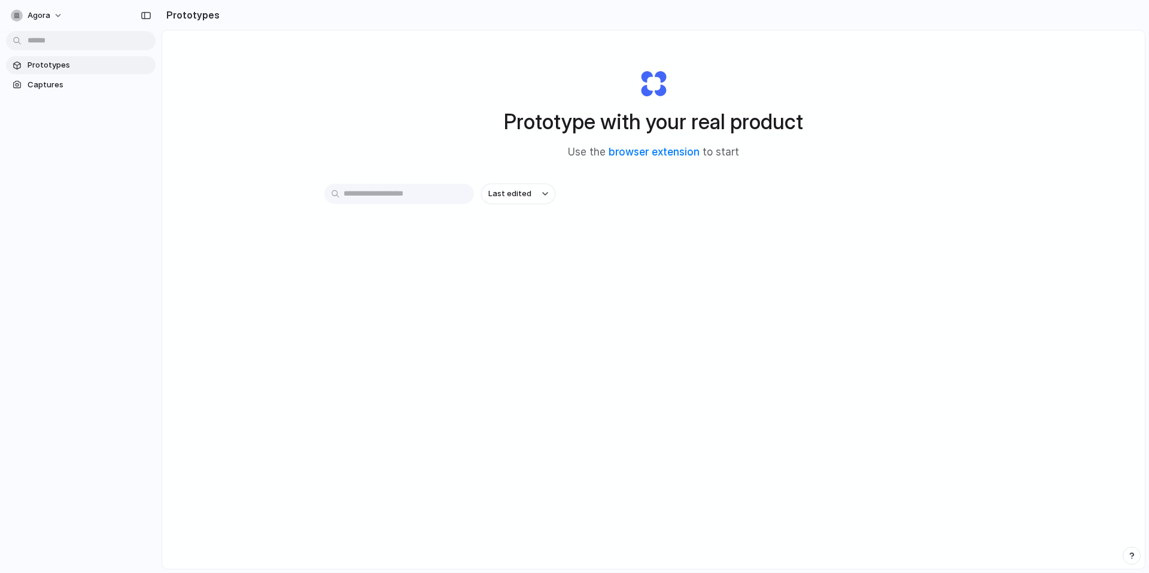 The width and height of the screenshot is (1149, 573). What do you see at coordinates (81, 65) in the screenshot?
I see `a: Prototypes` at bounding box center [81, 65].